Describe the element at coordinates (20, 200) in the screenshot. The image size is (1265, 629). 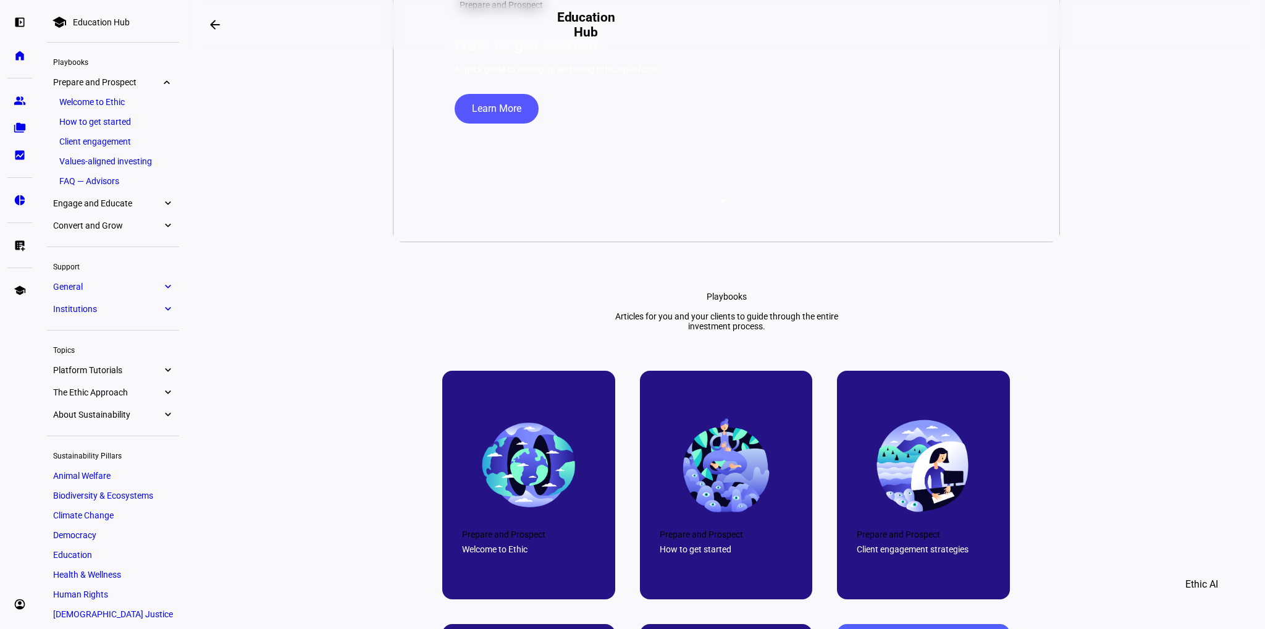
I see `a: pie_chart` at that location.